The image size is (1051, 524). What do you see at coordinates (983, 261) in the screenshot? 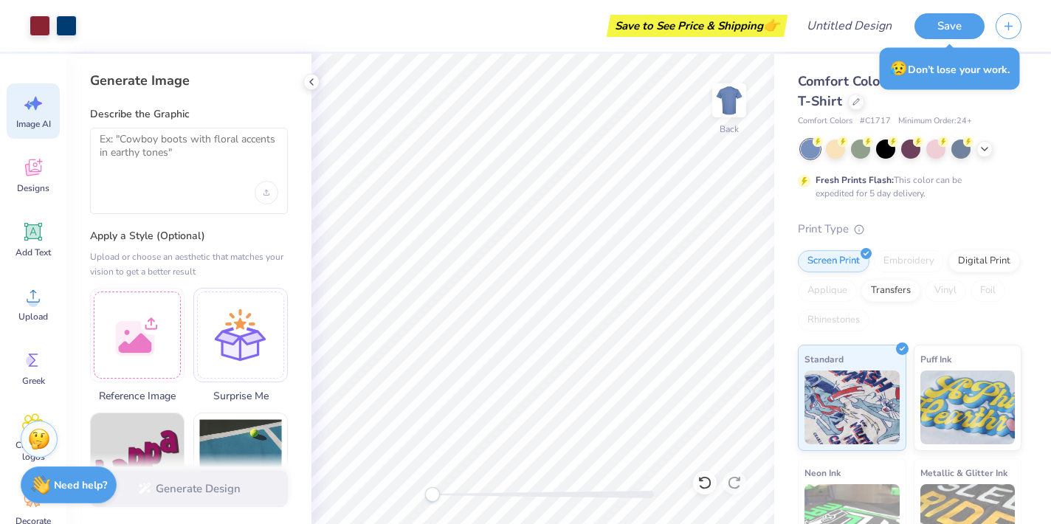
I see `div: Digital Print` at bounding box center [983, 261].